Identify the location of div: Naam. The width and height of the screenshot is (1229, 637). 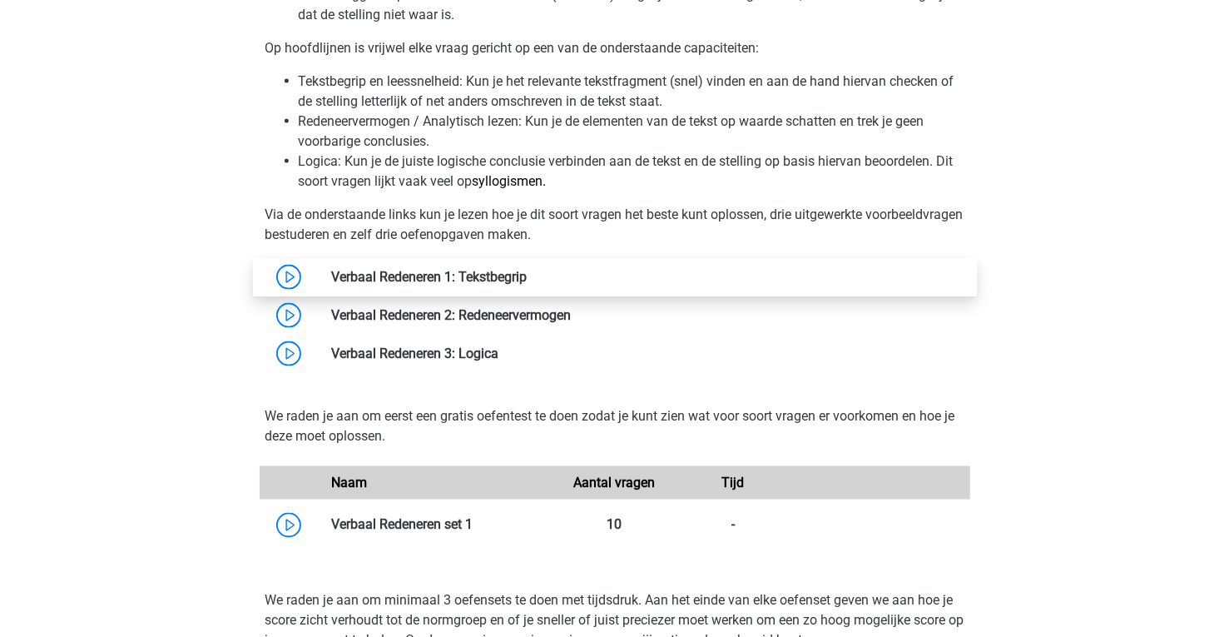
(437, 483).